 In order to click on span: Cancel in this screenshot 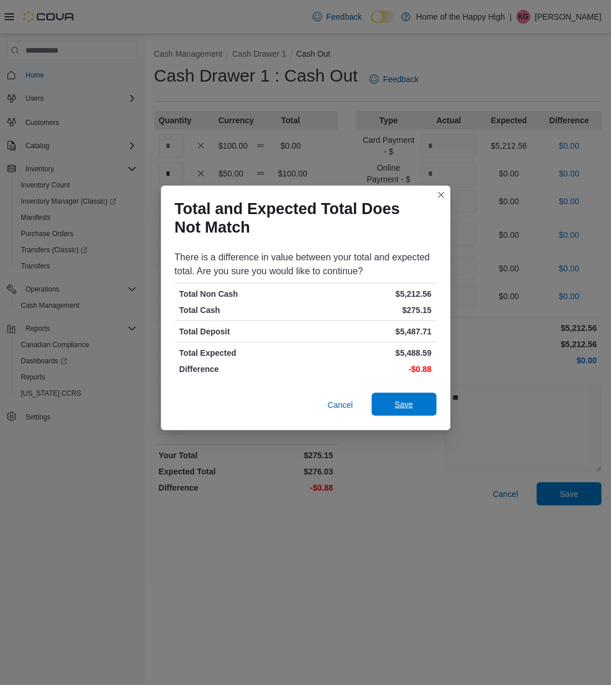, I will do `click(340, 405)`.